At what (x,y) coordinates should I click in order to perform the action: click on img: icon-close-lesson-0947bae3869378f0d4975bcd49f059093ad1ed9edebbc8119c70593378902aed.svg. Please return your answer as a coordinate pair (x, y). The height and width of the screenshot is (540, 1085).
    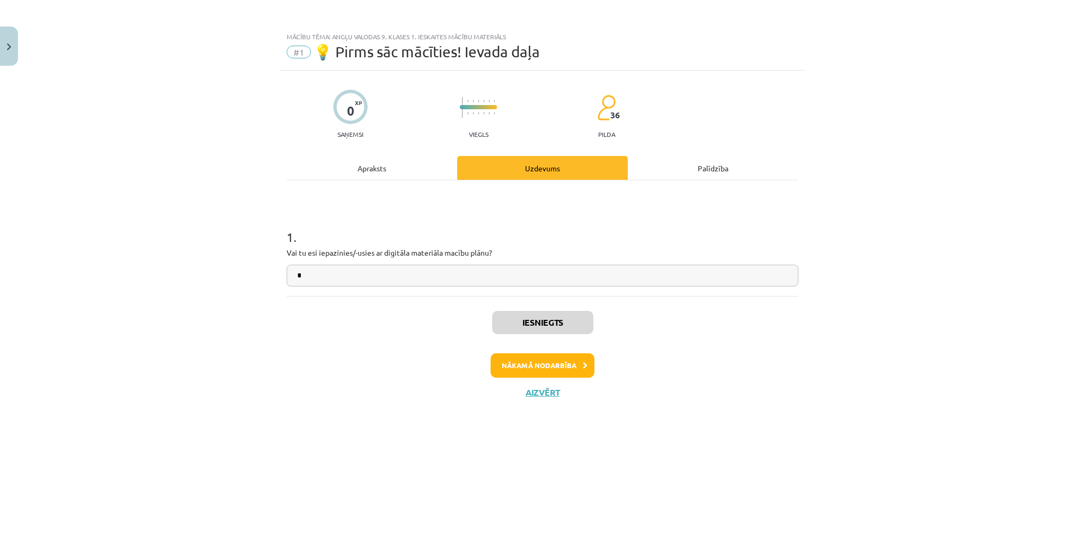
    Looking at the image, I should click on (9, 47).